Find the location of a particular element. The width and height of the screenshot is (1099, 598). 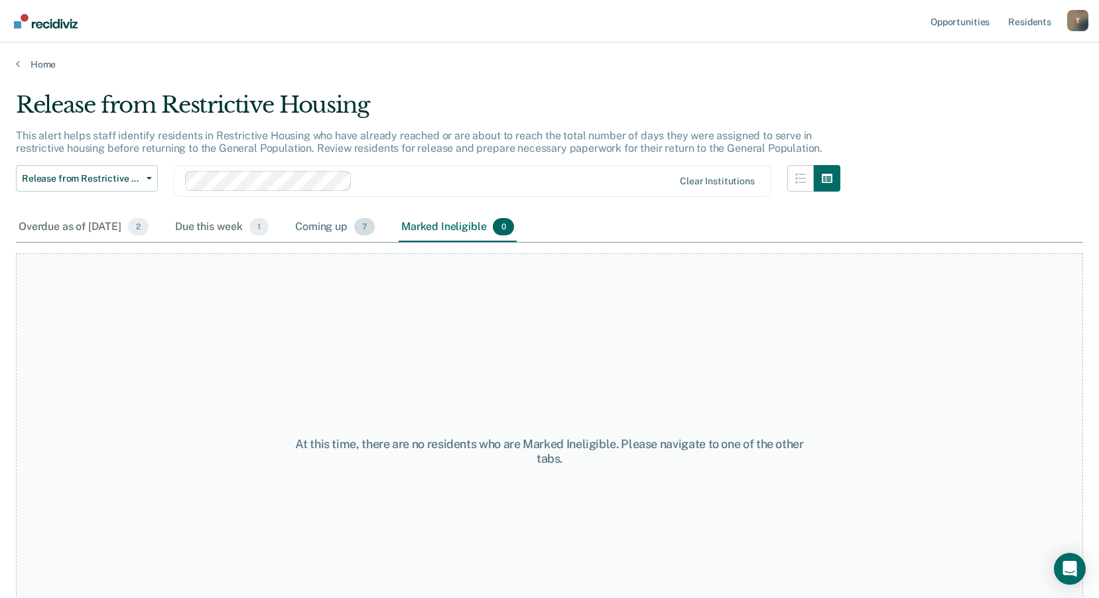

button: Profile dropdown button is located at coordinates (1078, 21).